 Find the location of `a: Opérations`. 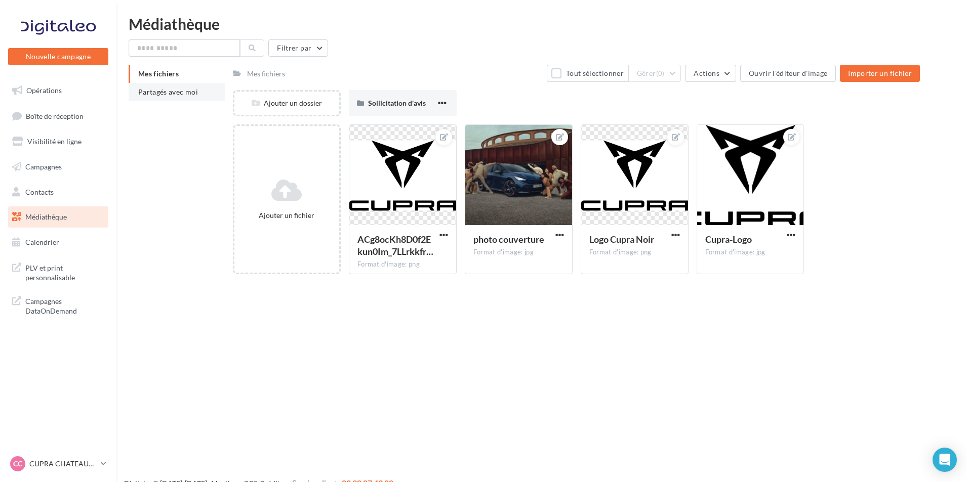

a: Opérations is located at coordinates (58, 91).